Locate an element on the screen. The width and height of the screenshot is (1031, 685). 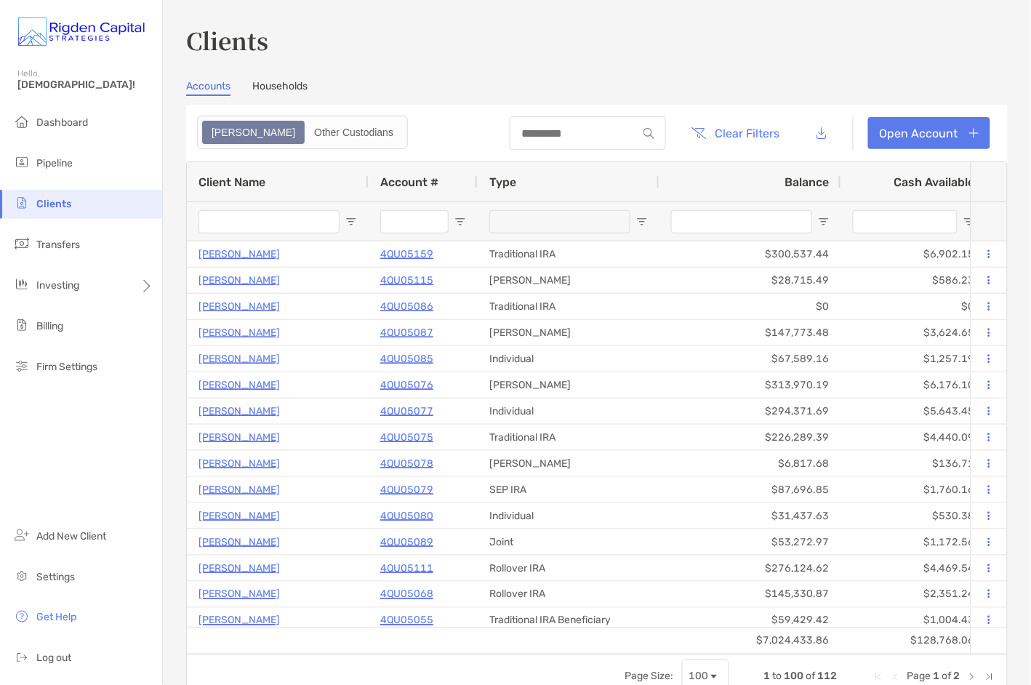
a: 4QU05089 is located at coordinates (406, 542).